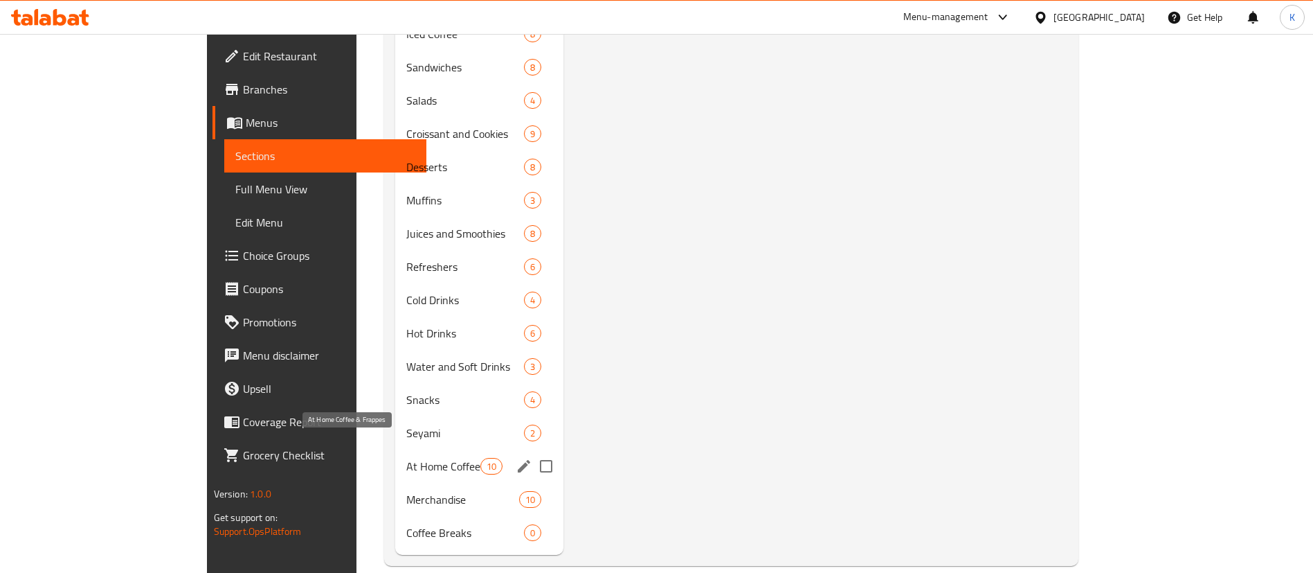  Describe the element at coordinates (479, 433) in the screenshot. I see `div: Seyami2` at that location.